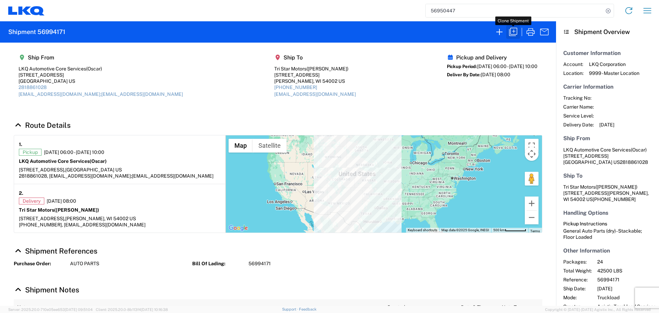 This screenshot has width=659, height=313. I want to click on a: Feedback, so click(308, 309).